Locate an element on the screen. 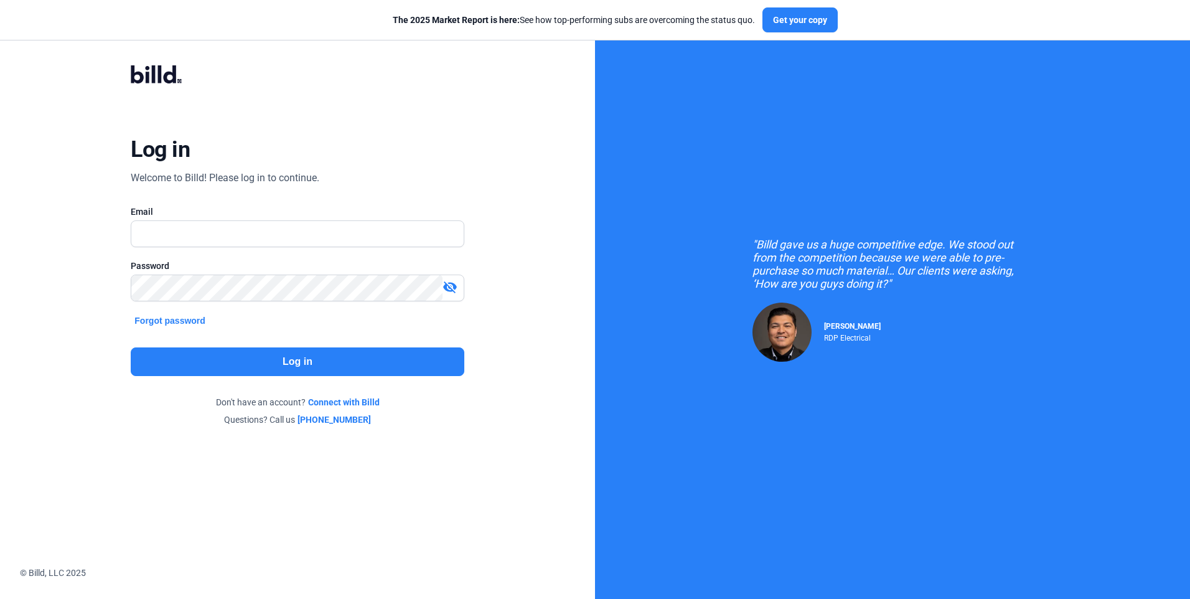 The height and width of the screenshot is (599, 1190). img: Raul Pacheco is located at coordinates (782, 332).